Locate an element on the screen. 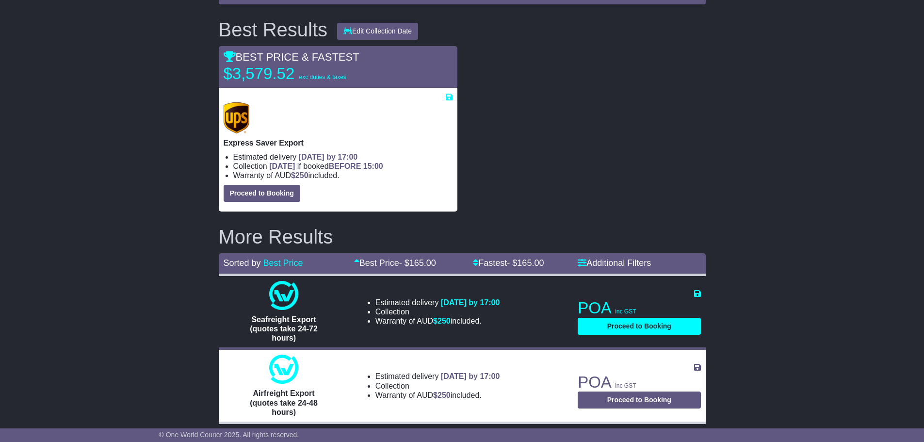 Image resolution: width=924 pixels, height=442 pixels. span: exc duties & taxes is located at coordinates (322, 77).